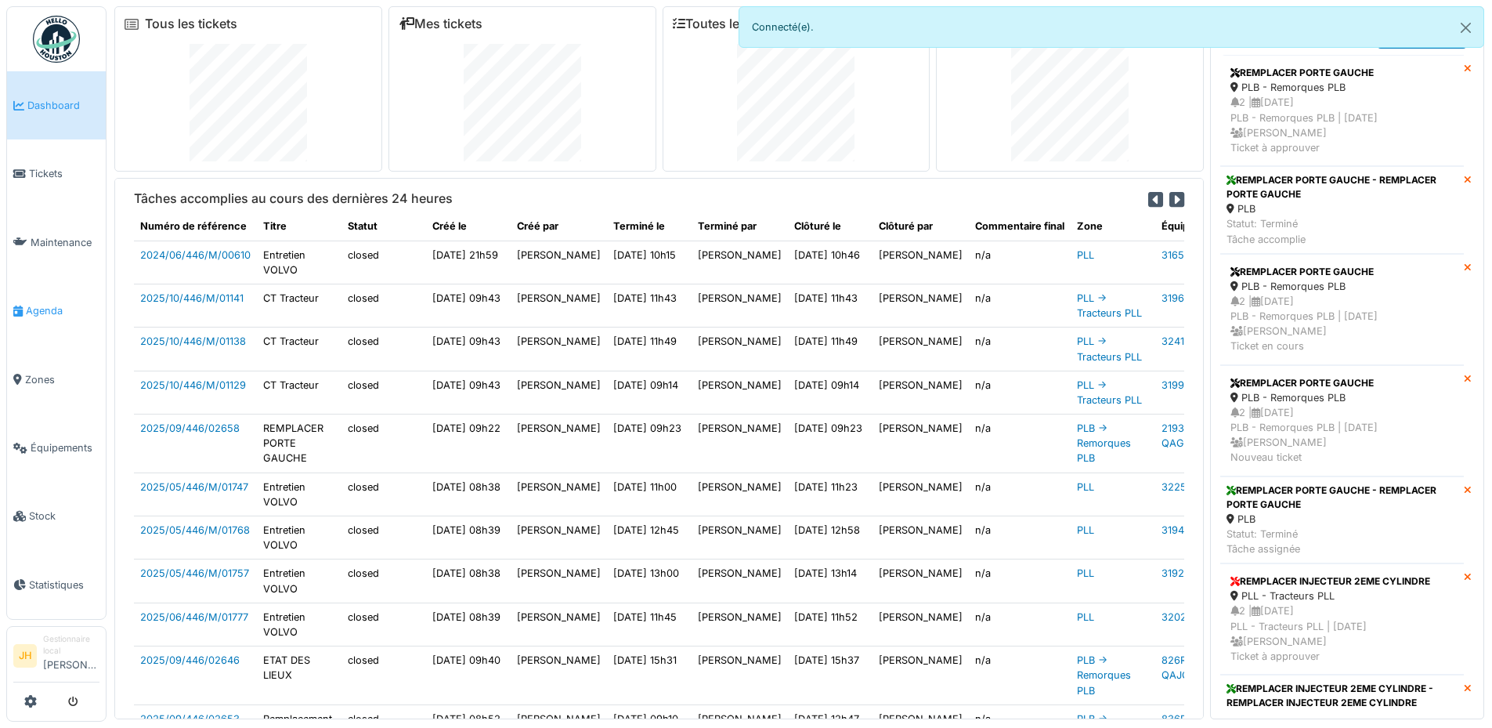 This screenshot has width=1492, height=728. What do you see at coordinates (1113, 226) in the screenshot?
I see `th: Zone` at bounding box center [1113, 226].